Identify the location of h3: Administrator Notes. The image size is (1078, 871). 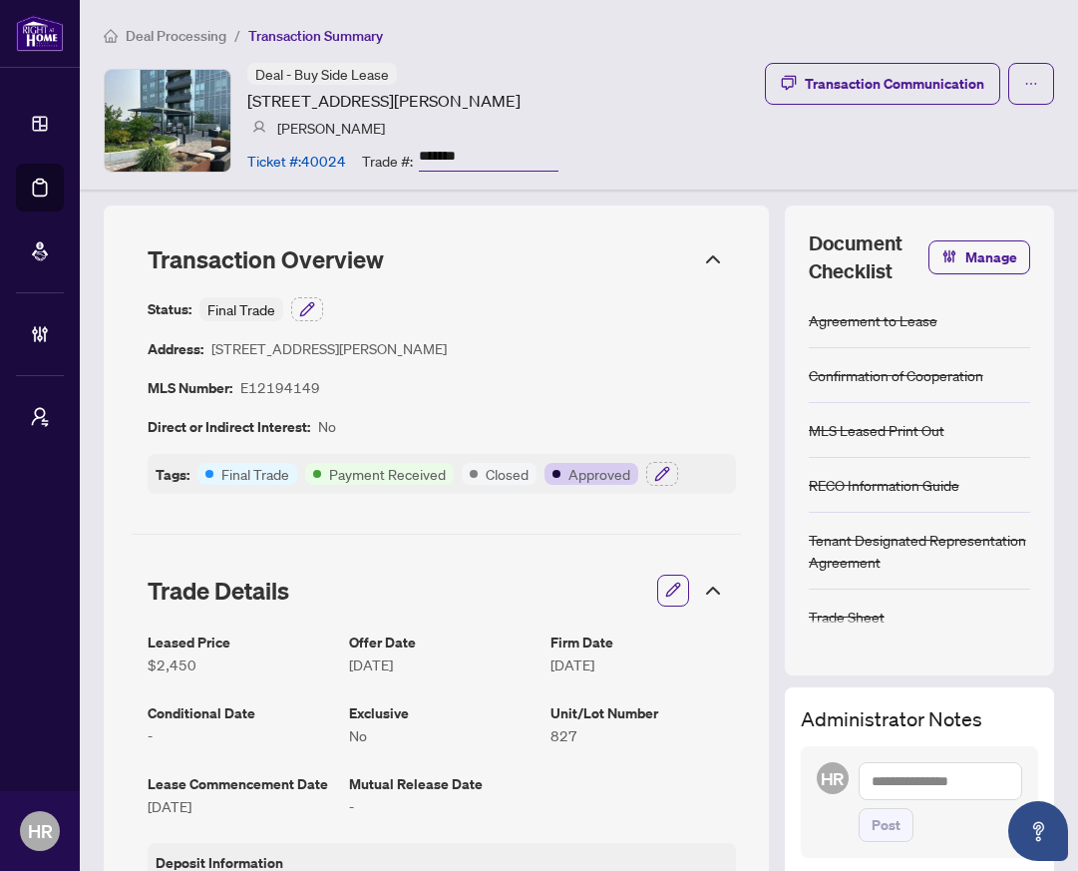
(920, 718).